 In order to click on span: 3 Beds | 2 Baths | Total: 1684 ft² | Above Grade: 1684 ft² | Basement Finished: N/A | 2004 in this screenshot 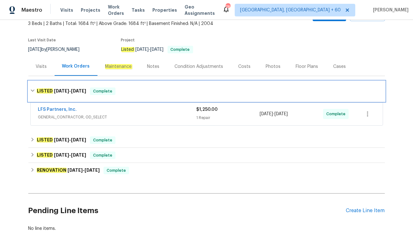, I will do `click(143, 24)`.